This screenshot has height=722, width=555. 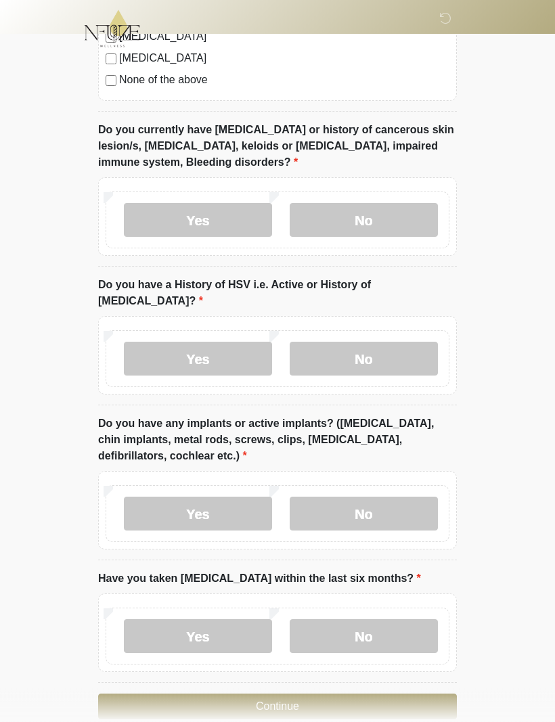 What do you see at coordinates (284, 81) in the screenshot?
I see `label: None of the above` at bounding box center [284, 81].